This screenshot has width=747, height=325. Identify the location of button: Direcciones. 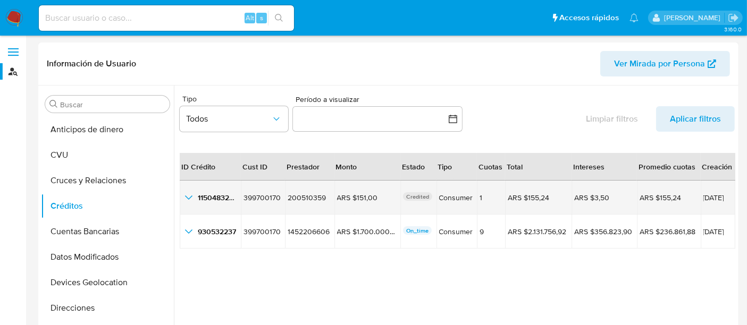
(107, 308).